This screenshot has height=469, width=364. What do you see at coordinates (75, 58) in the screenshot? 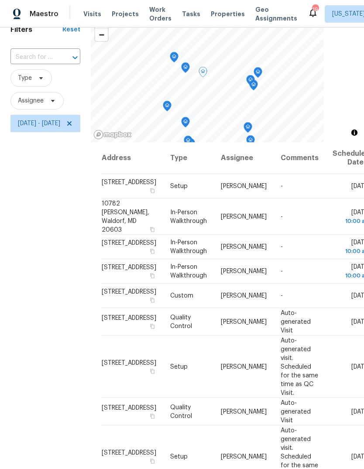
I see `button: Open` at bounding box center [75, 58].